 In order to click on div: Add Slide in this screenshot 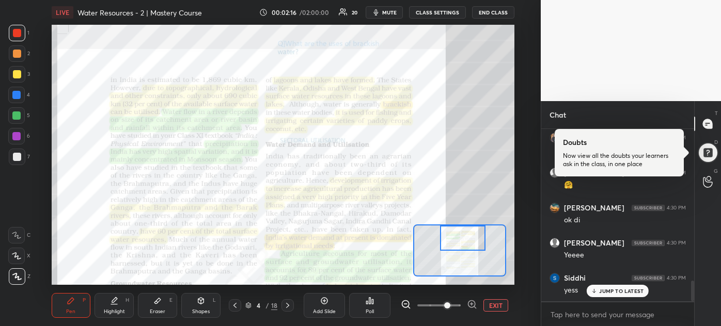, I will do `click(324, 312)`.